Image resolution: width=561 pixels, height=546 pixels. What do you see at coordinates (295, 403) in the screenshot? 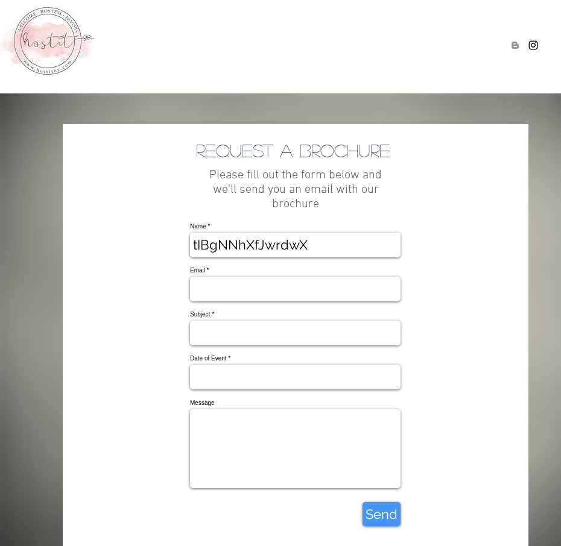
I see `label: Message` at bounding box center [295, 403].